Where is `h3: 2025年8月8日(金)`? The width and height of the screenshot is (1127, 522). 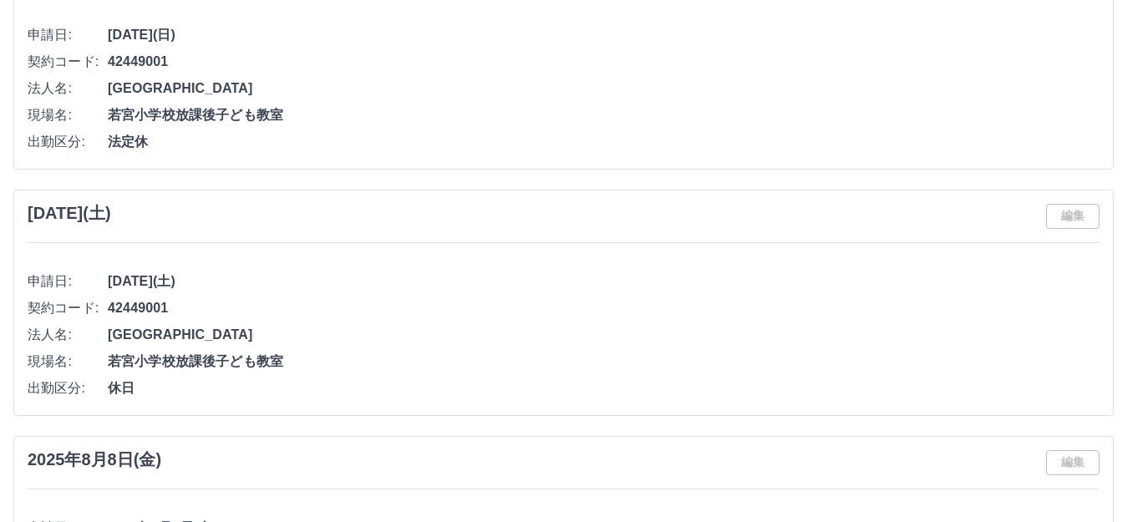 h3: 2025年8月8日(金) is located at coordinates (94, 460).